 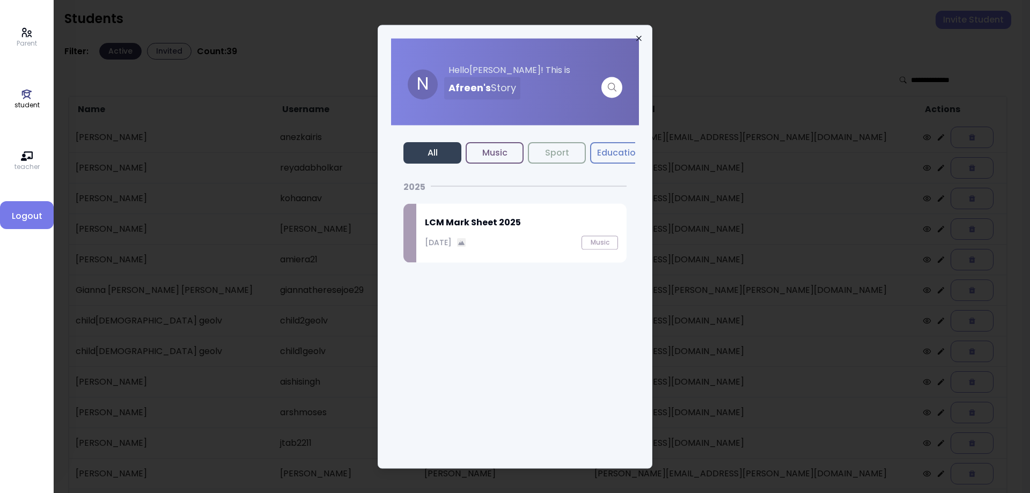 What do you see at coordinates (423, 84) in the screenshot?
I see `div: N` at bounding box center [423, 84].